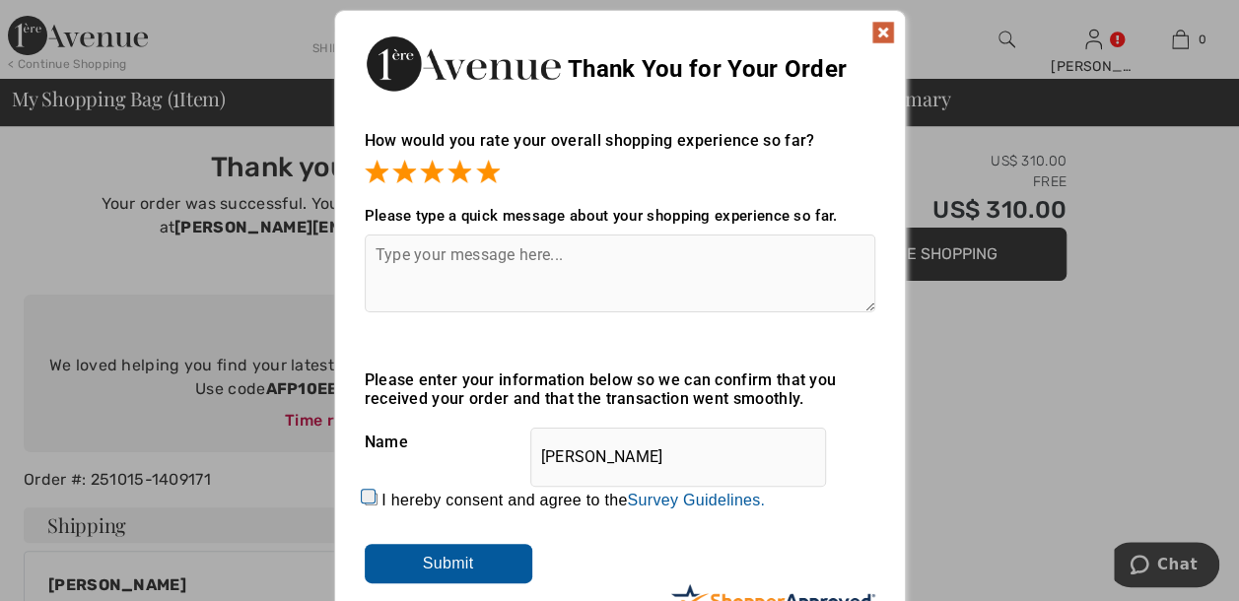 The height and width of the screenshot is (601, 1239). What do you see at coordinates (620, 216) in the screenshot?
I see `div: Please type a quick message about your shopping experience so far.` at bounding box center [620, 216].